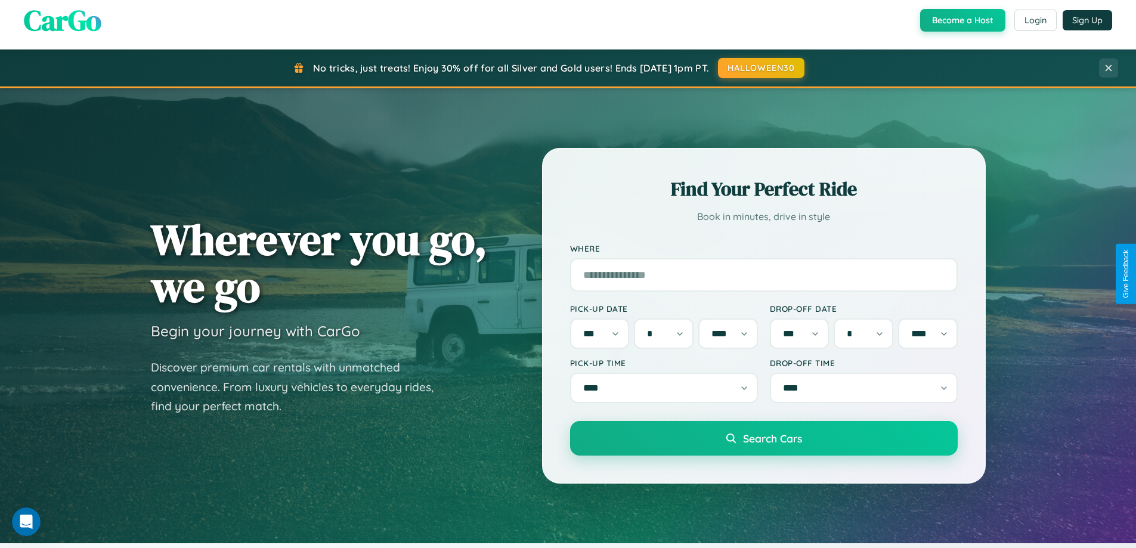  I want to click on button: Search Cars, so click(764, 438).